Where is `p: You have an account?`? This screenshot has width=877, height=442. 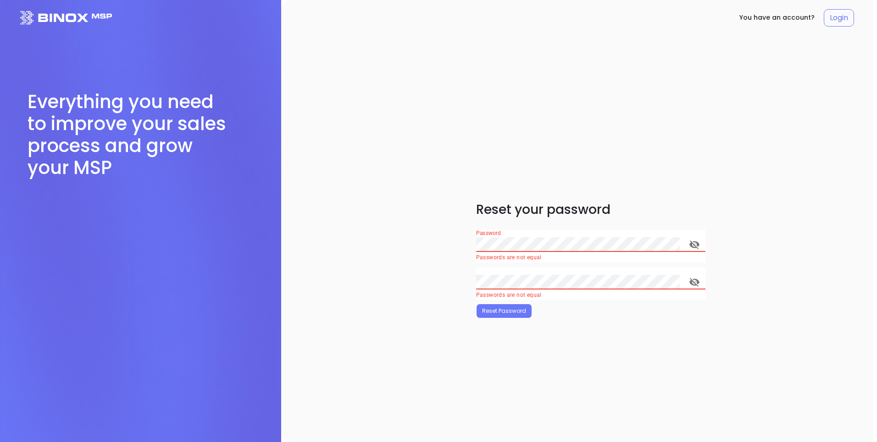
p: You have an account? is located at coordinates (777, 17).